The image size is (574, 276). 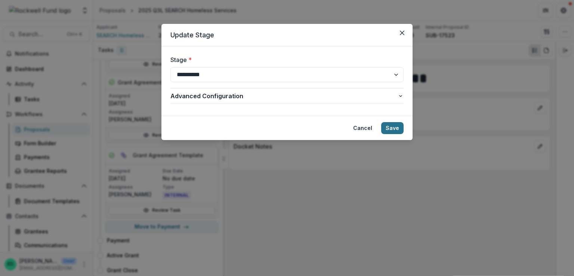 What do you see at coordinates (362, 128) in the screenshot?
I see `button: Cancel` at bounding box center [362, 128].